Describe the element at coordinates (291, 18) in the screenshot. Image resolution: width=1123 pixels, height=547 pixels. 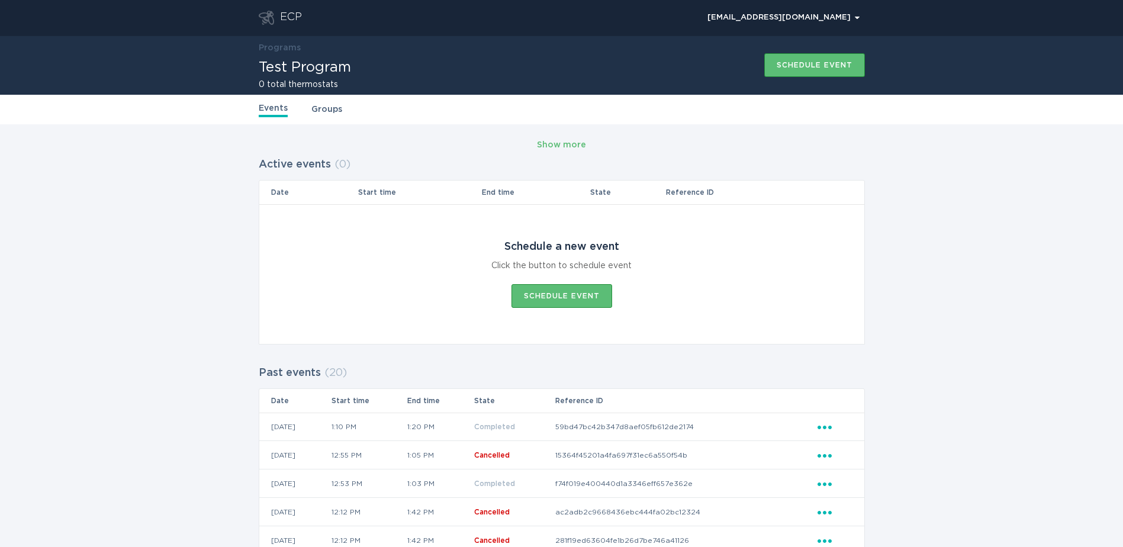
I see `div: ECP` at that location.